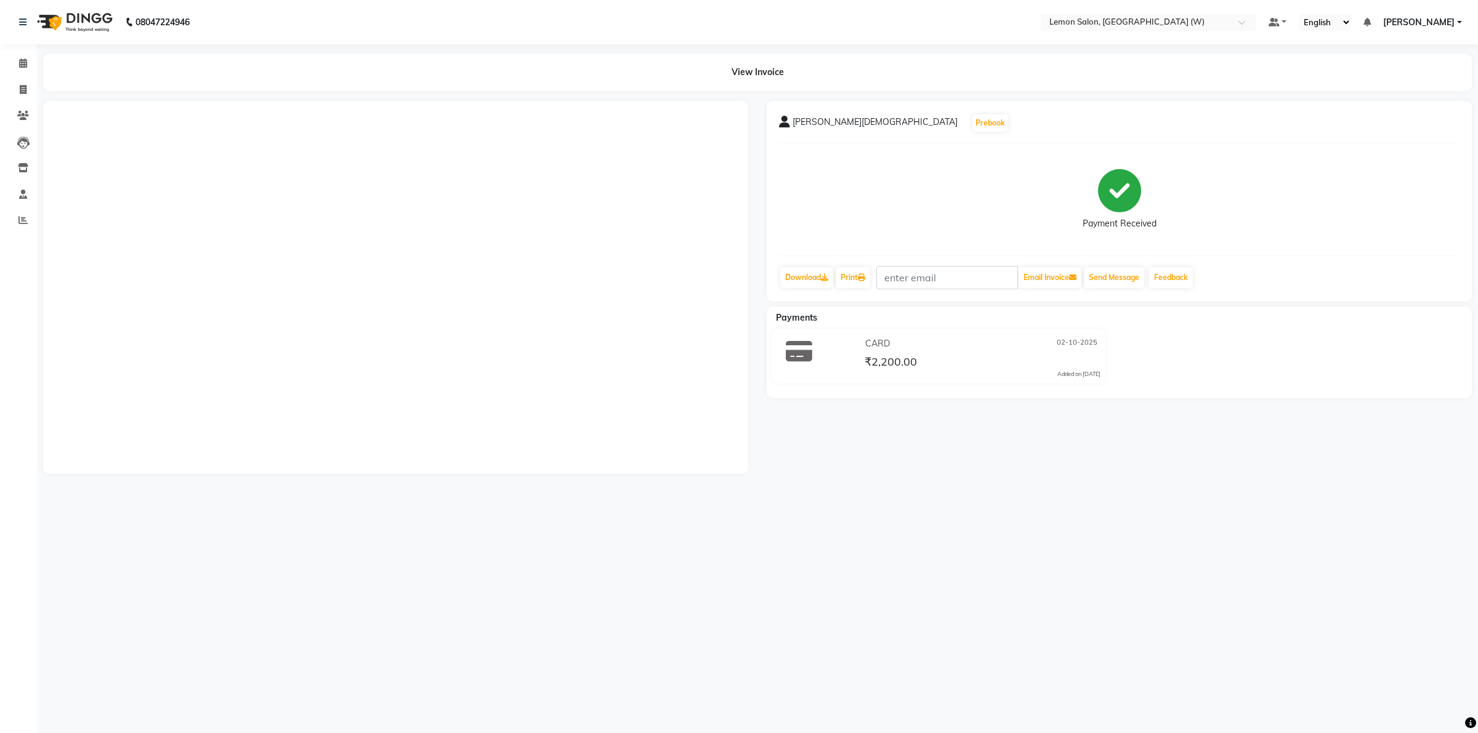  Describe the element at coordinates (1170, 278) in the screenshot. I see `a: Feedback` at that location.